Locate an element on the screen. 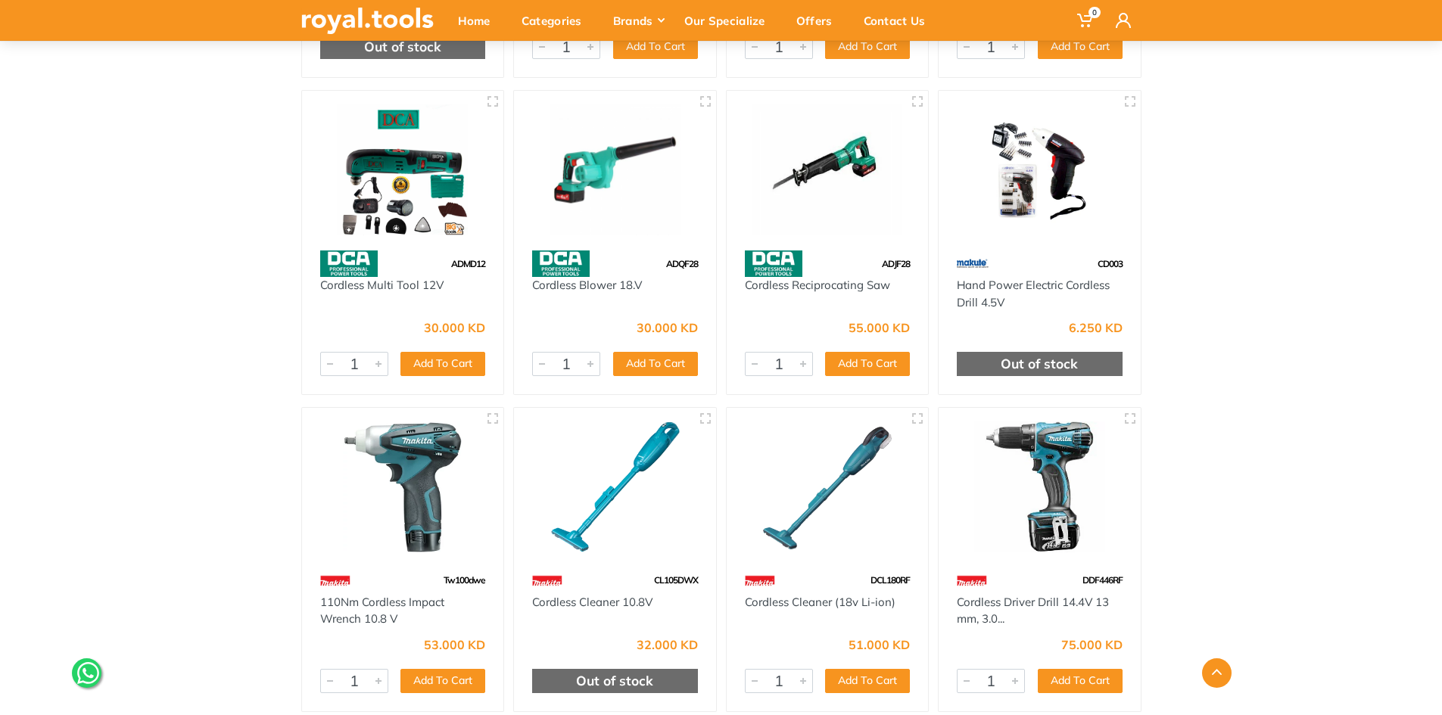 The width and height of the screenshot is (1442, 715). img: Royal Tools - Hand Power Electric Cordless Drill 4.5V is located at coordinates (1039, 170).